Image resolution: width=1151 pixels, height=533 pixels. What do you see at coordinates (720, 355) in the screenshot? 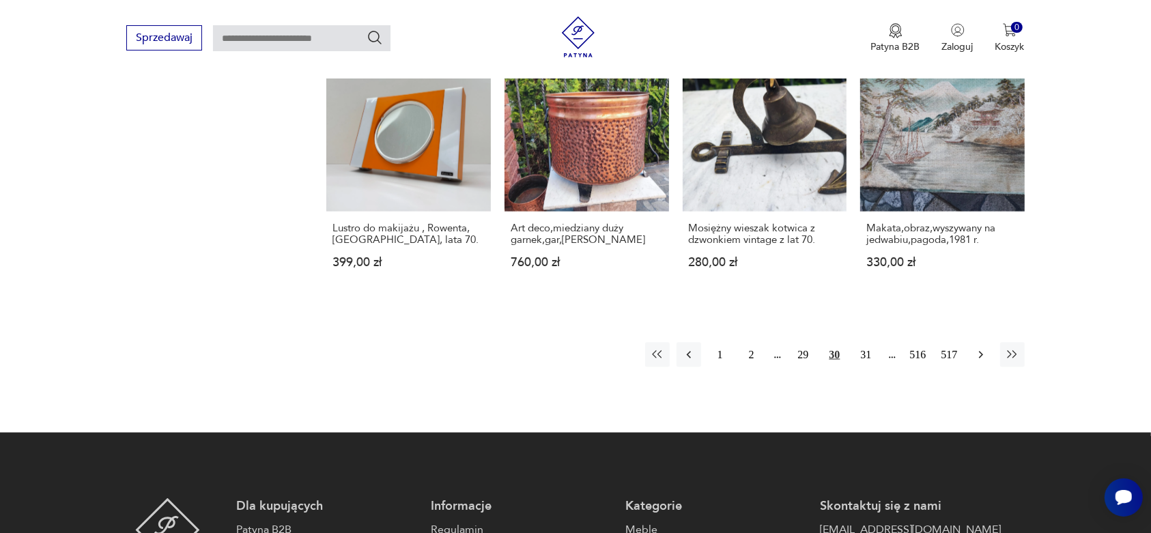
I see `button: 1` at bounding box center [720, 355].